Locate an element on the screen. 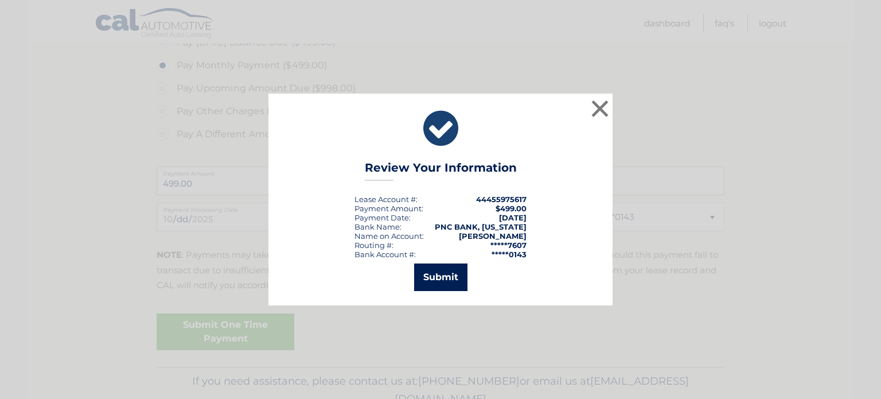 The width and height of the screenshot is (881, 399). div: Name on Account: is located at coordinates (389, 236).